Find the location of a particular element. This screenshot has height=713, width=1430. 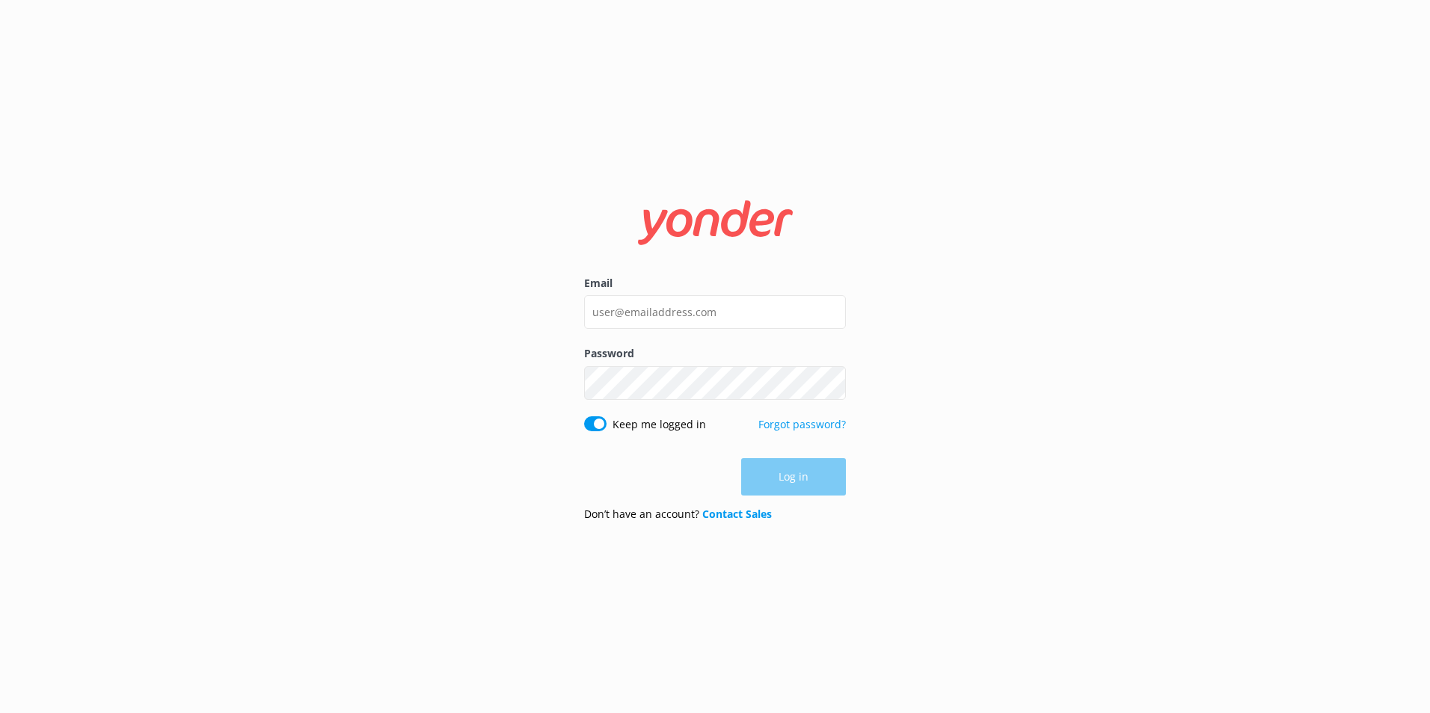

label: Password is located at coordinates (715, 354).